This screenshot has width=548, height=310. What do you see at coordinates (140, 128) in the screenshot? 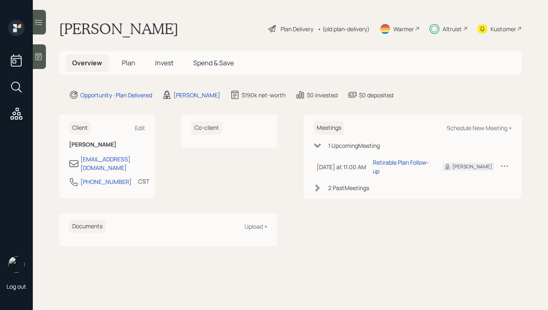
I see `div: Edit` at bounding box center [140, 128].